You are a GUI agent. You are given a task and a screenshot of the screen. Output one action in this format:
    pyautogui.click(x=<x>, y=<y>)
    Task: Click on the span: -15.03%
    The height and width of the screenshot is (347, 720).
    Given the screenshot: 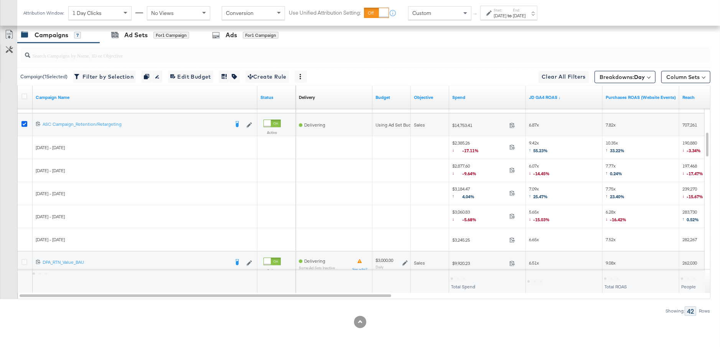 What is the action you would take?
    pyautogui.click(x=541, y=219)
    